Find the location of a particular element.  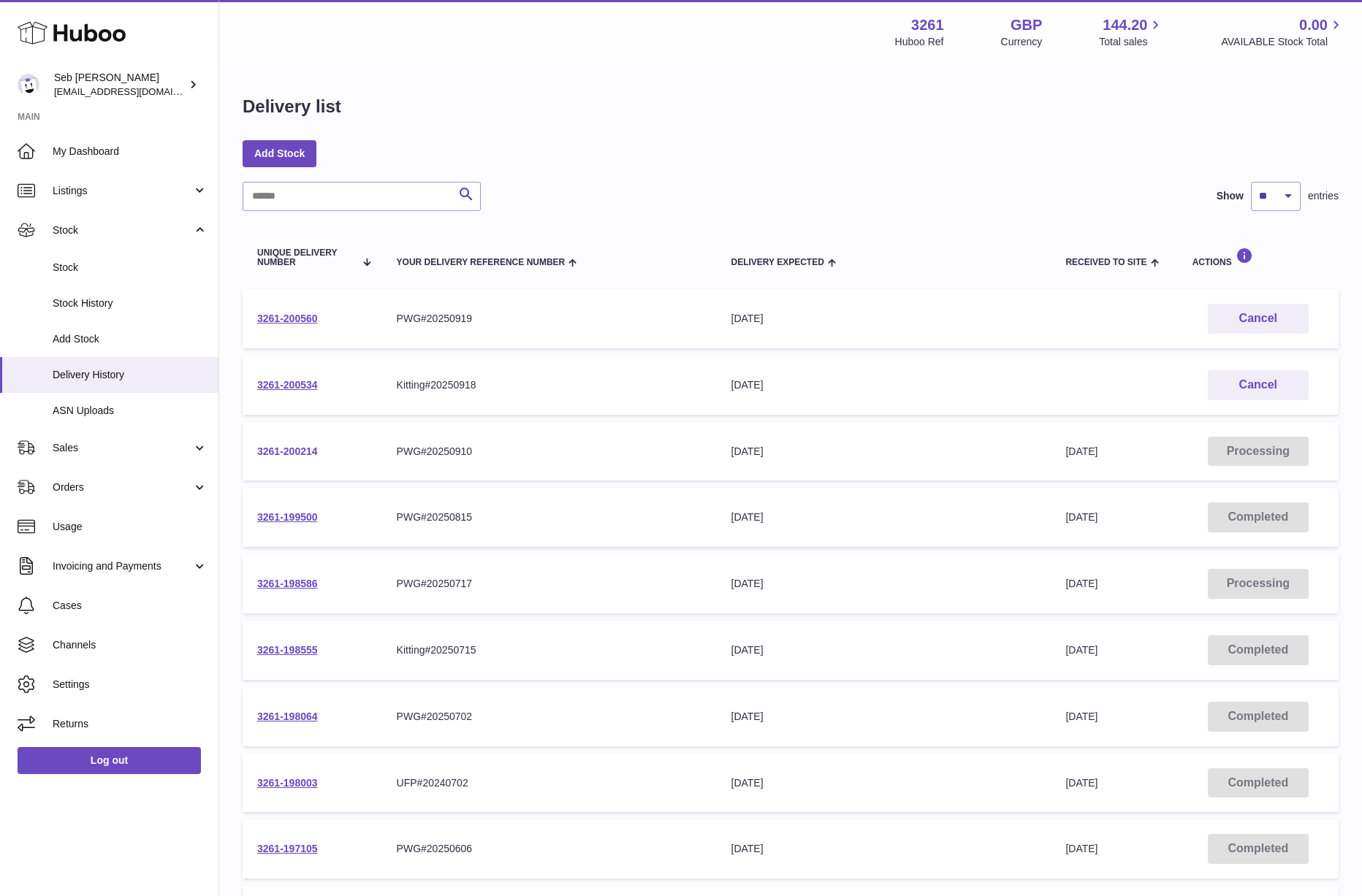

a: 0.00 AVAILABLE Stock Total is located at coordinates (1283, 32).